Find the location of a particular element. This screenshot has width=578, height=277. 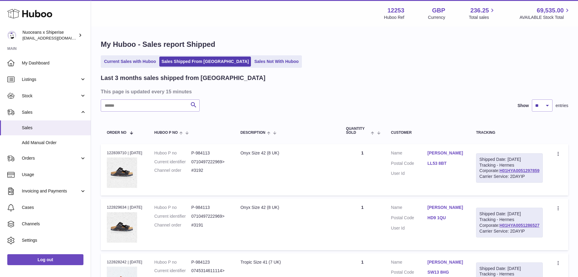

span: 69,535.00 is located at coordinates (551, 10).